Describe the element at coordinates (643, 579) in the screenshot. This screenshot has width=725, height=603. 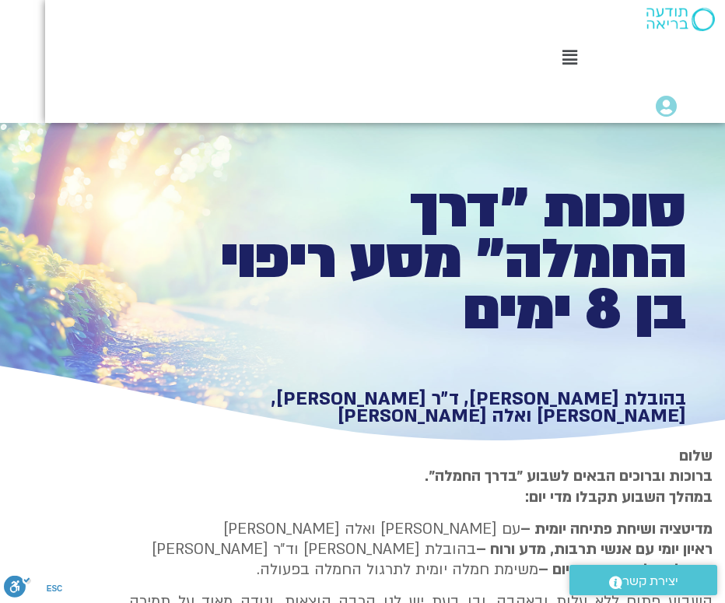
I see `a: יצירת קשר` at that location.